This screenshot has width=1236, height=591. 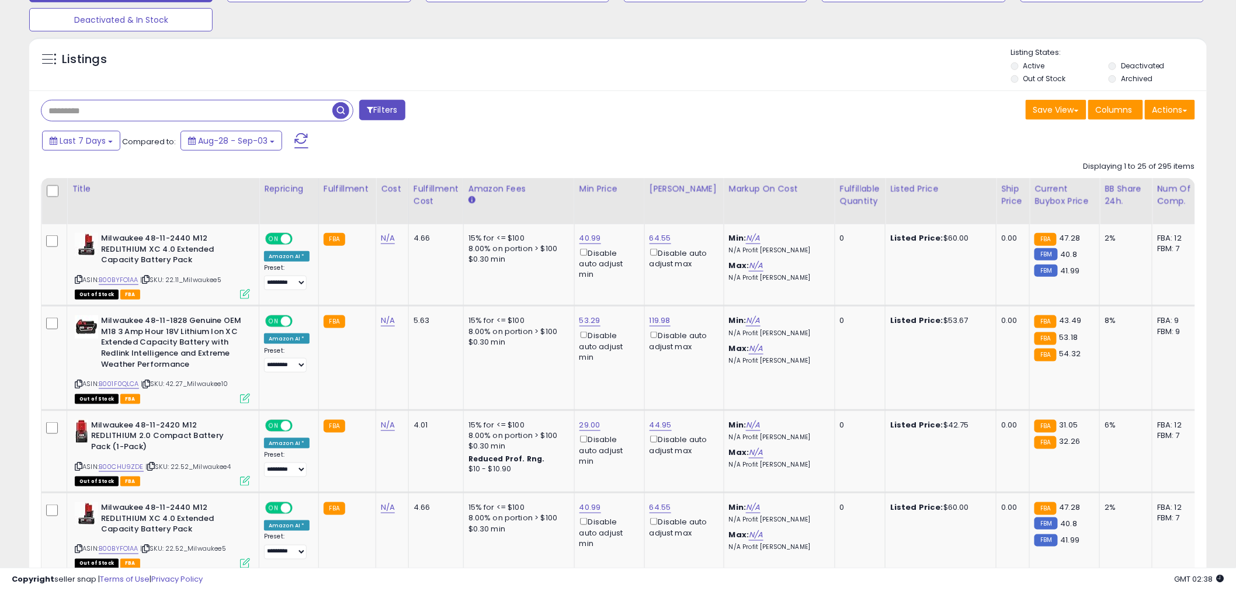 What do you see at coordinates (81, 141) in the screenshot?
I see `button: Last 7 Days` at bounding box center [81, 141].